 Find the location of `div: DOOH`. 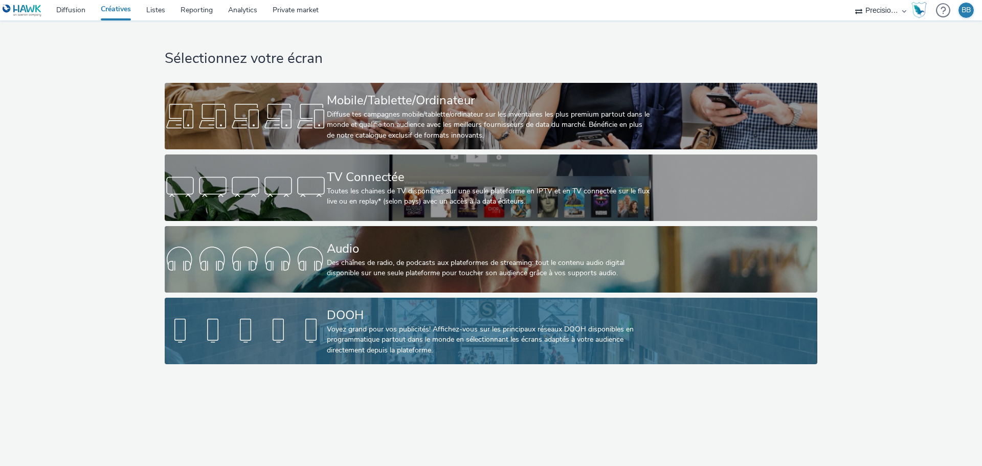

div: DOOH is located at coordinates (489, 315).